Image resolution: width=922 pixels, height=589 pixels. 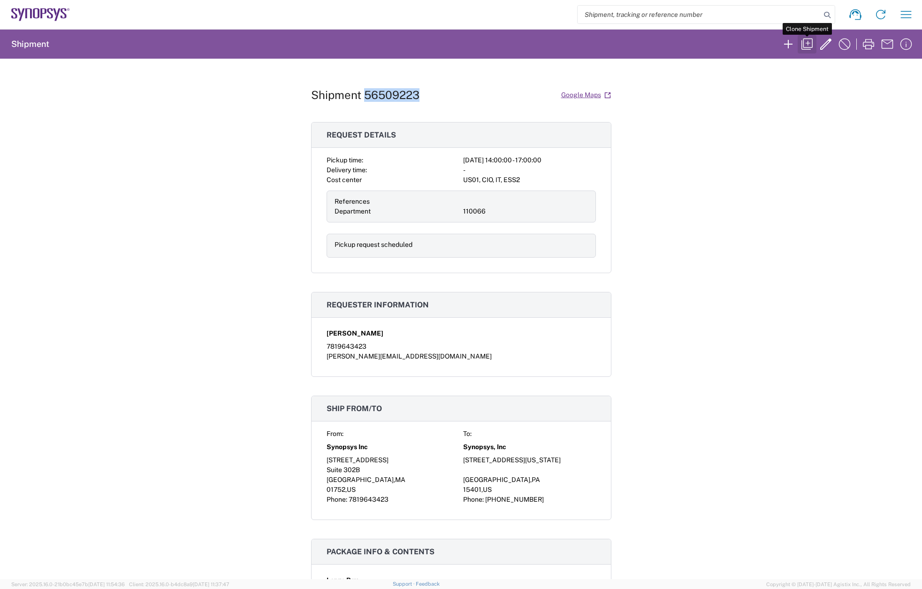 What do you see at coordinates (536, 479) in the screenshot?
I see `span: PA` at bounding box center [536, 479].